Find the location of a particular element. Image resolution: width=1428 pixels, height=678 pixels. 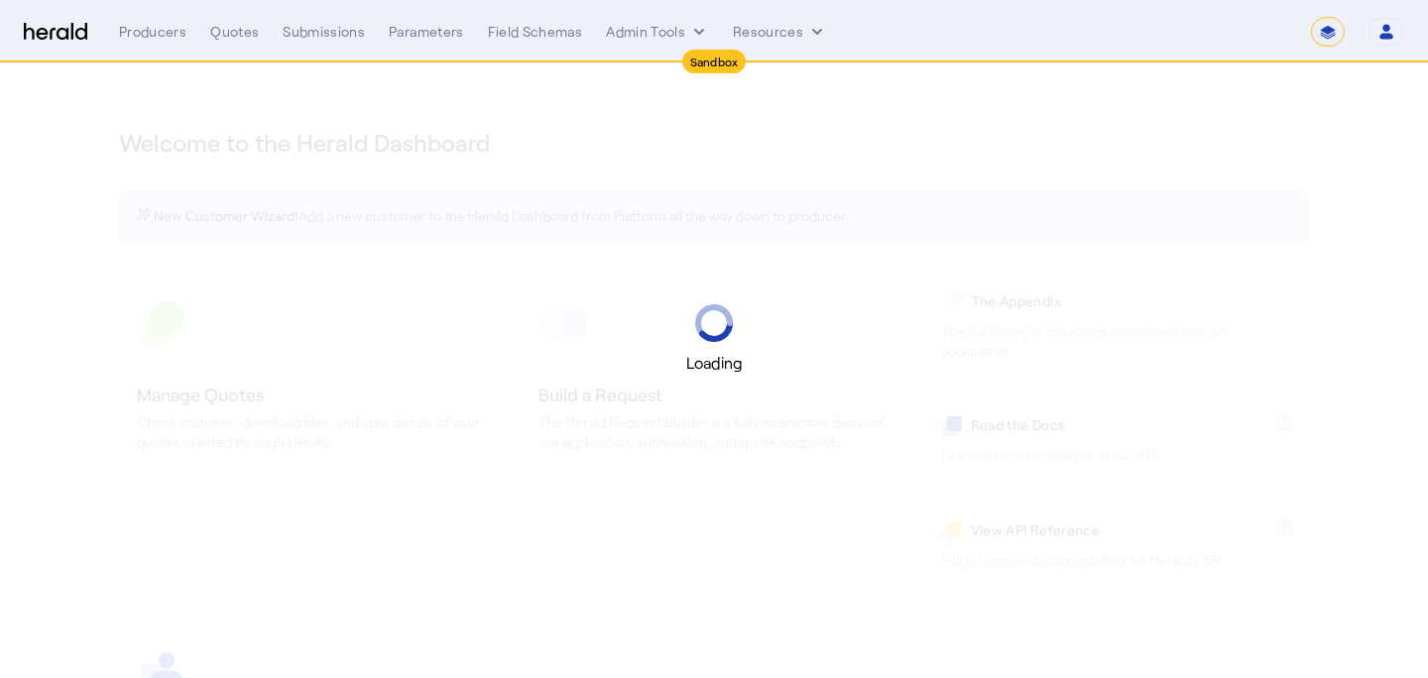

div: Sandbox is located at coordinates (714, 61).